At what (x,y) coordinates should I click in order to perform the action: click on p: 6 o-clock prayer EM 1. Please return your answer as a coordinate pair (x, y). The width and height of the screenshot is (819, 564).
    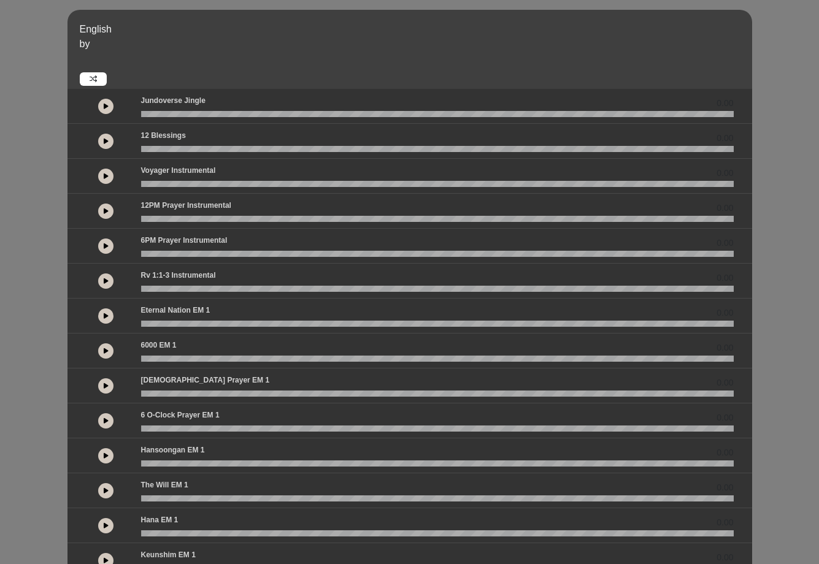
    Looking at the image, I should click on (180, 415).